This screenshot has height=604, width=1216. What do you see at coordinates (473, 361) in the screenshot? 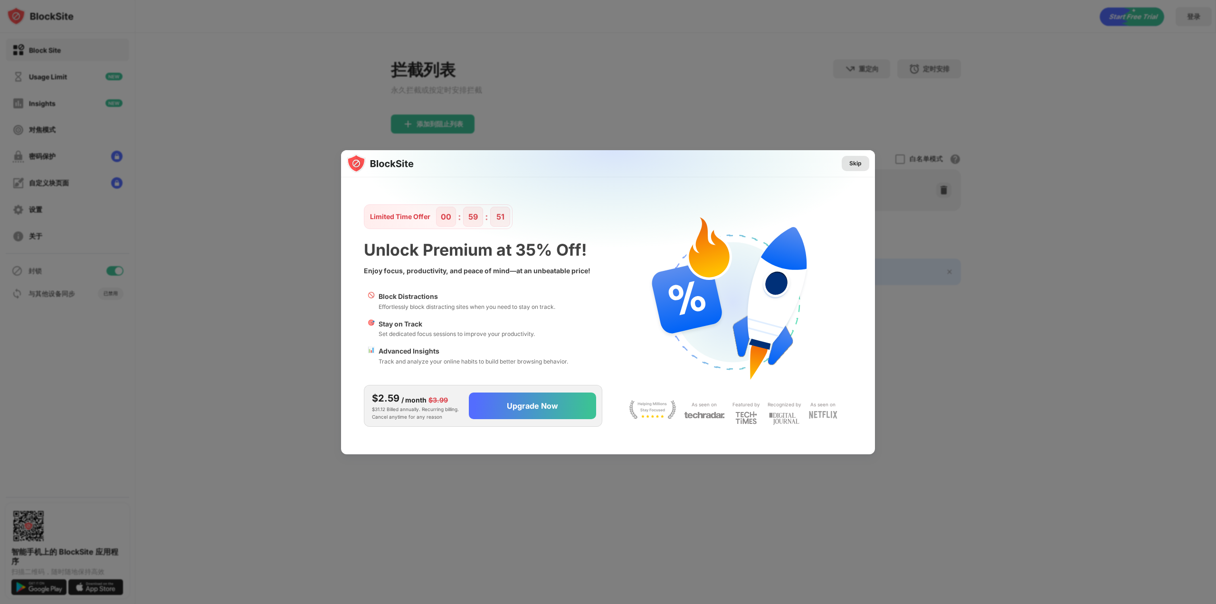
I see `div: Track and analyze your online habits to build better browsing behavior.` at bounding box center [473, 361].